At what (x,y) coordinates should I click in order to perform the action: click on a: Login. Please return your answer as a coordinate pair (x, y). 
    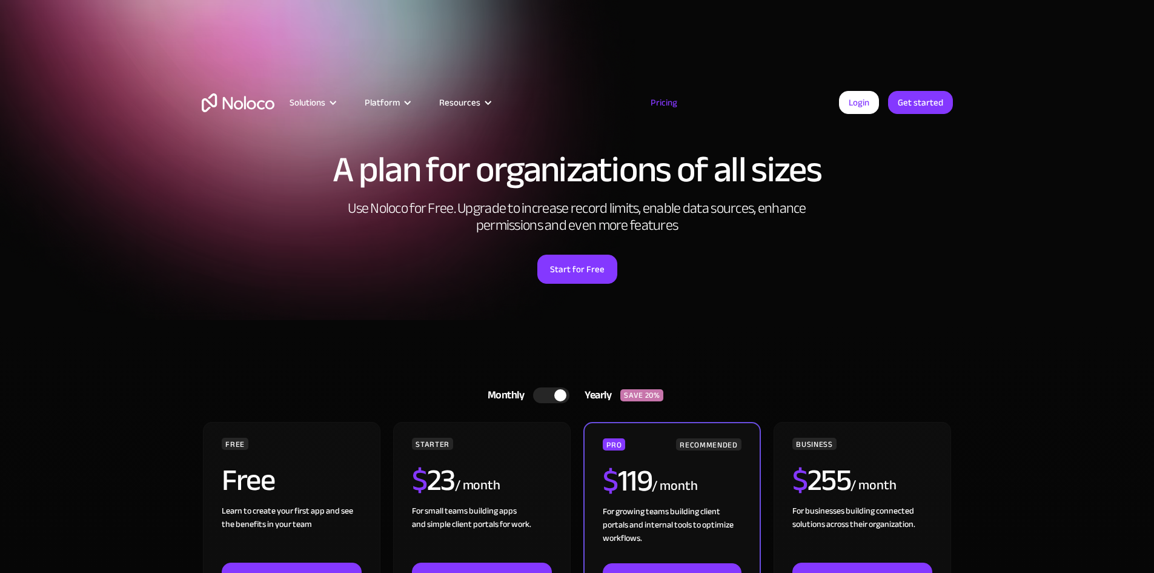
    Looking at the image, I should click on (859, 102).